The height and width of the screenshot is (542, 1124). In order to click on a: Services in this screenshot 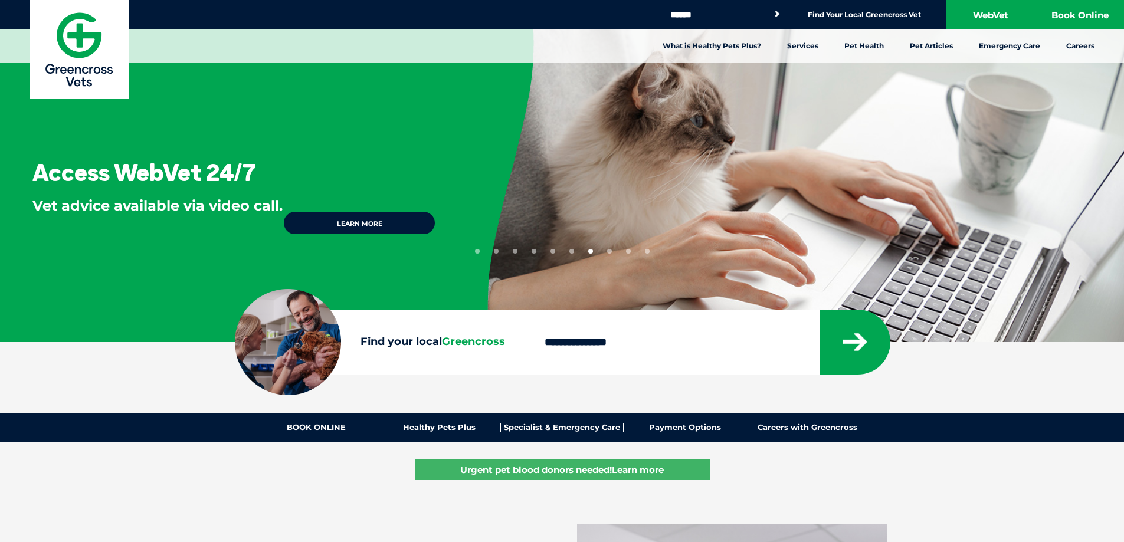, I will do `click(803, 46)`.